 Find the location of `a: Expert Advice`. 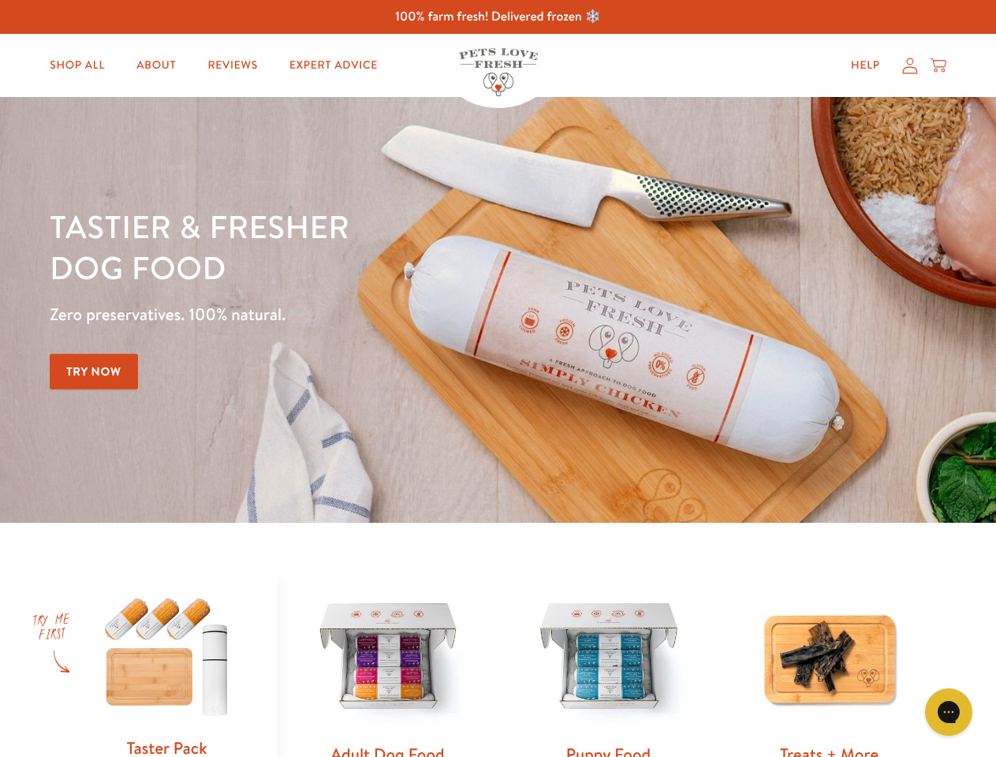

a: Expert Advice is located at coordinates (334, 65).